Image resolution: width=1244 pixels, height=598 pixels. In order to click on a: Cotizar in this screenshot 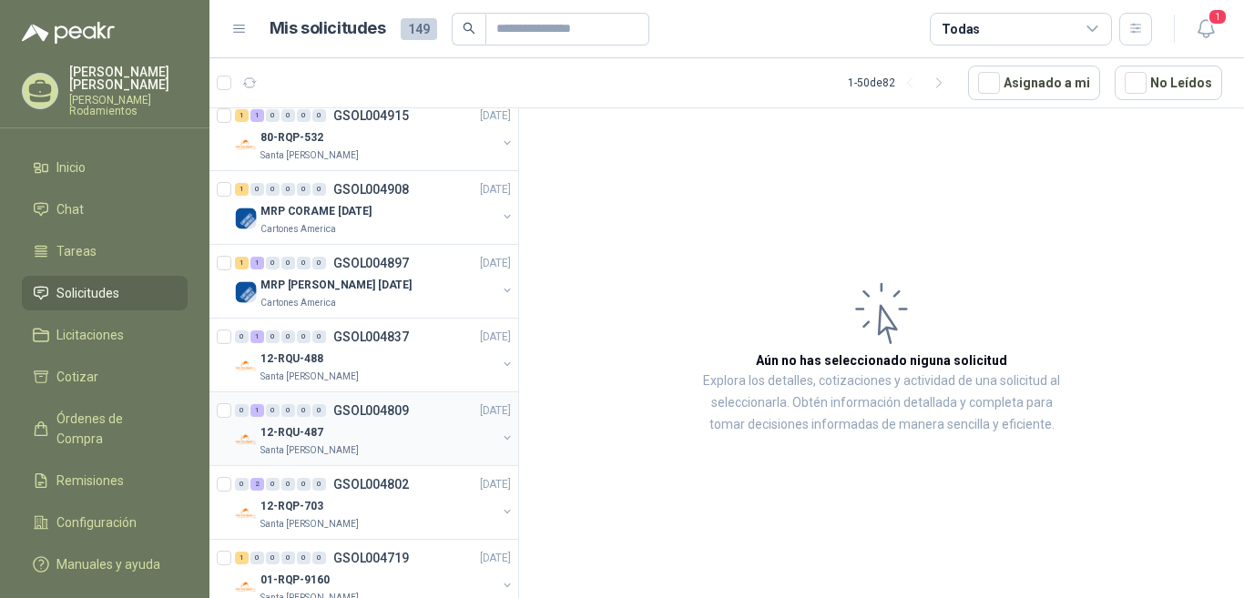, I will do `click(105, 377)`.